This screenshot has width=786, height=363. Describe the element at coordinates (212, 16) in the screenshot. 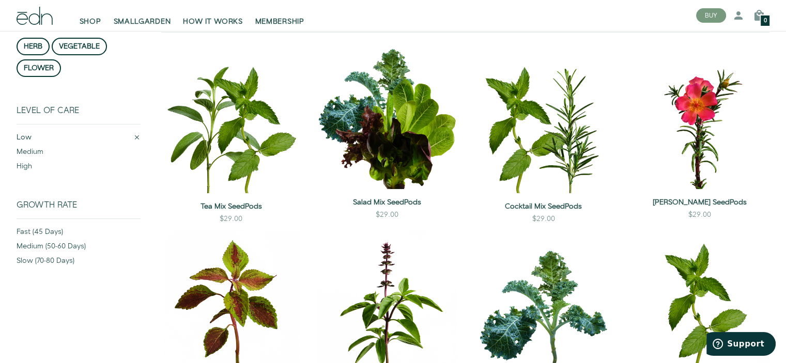

I see `a: HOW IT WORKS` at that location.